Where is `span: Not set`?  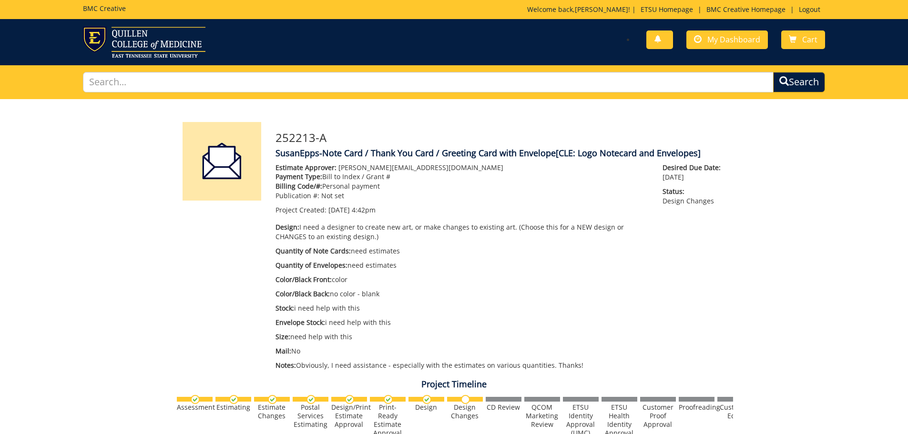 span: Not set is located at coordinates (333, 195).